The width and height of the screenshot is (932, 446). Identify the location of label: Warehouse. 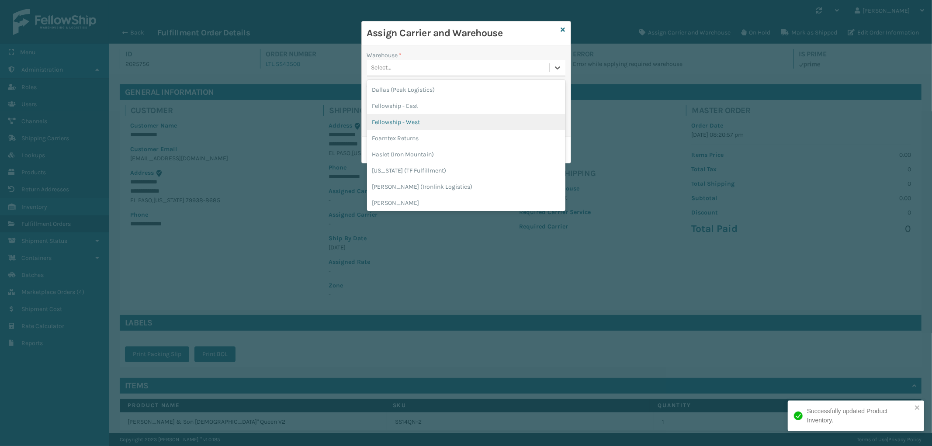
(385, 55).